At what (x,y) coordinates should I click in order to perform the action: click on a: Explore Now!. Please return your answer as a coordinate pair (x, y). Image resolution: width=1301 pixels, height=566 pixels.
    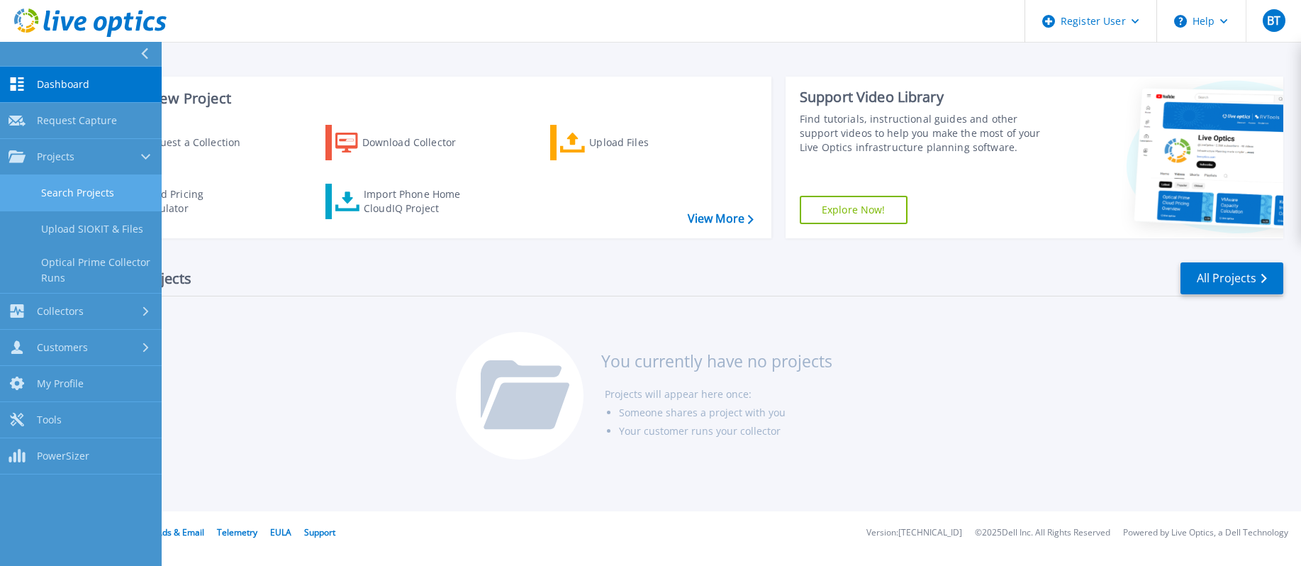
    Looking at the image, I should click on (854, 210).